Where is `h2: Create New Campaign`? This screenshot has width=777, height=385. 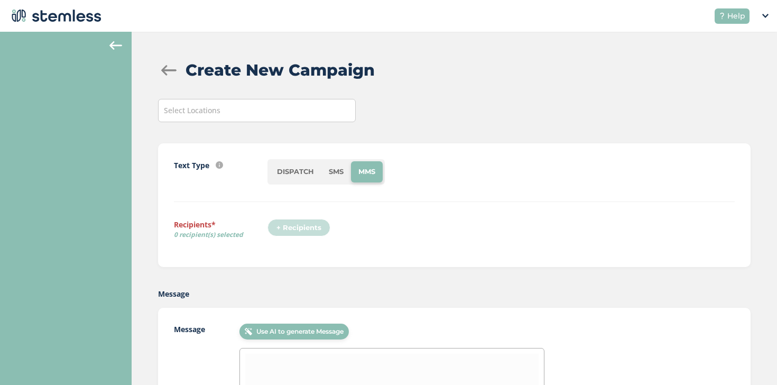 h2: Create New Campaign is located at coordinates (280, 70).